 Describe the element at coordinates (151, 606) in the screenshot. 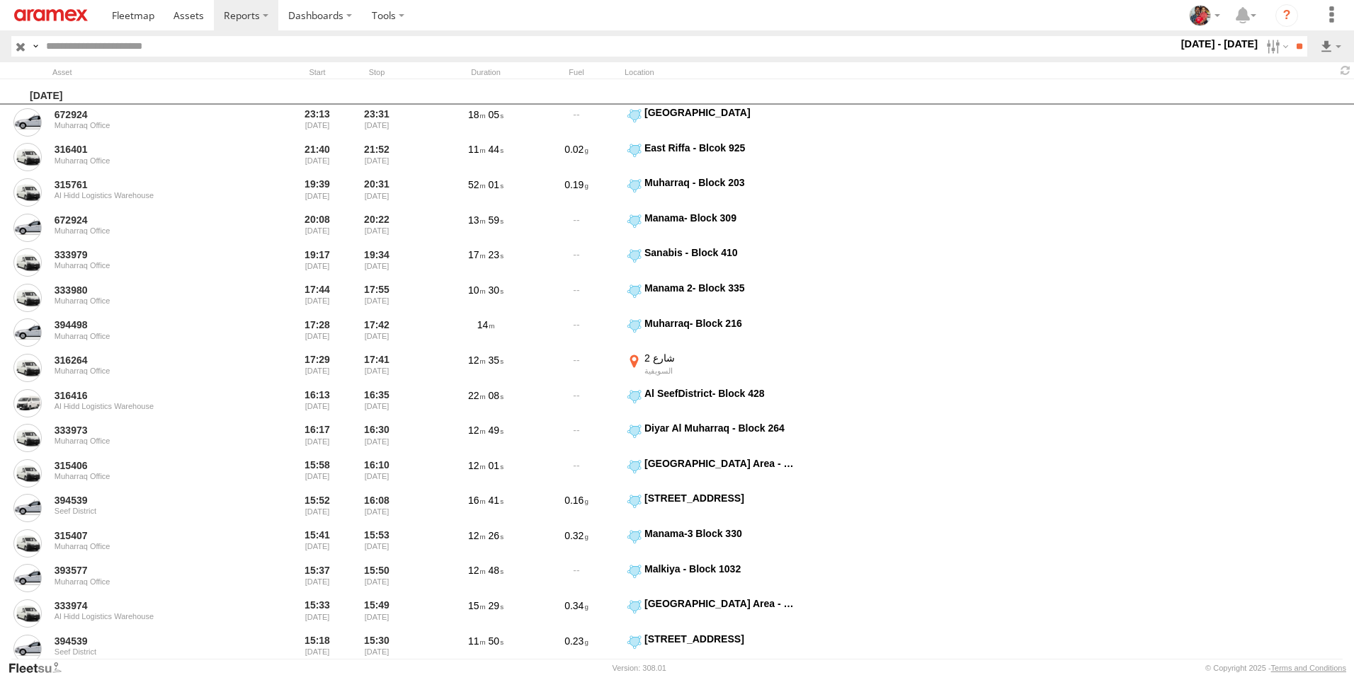

I see `a: 333974` at that location.